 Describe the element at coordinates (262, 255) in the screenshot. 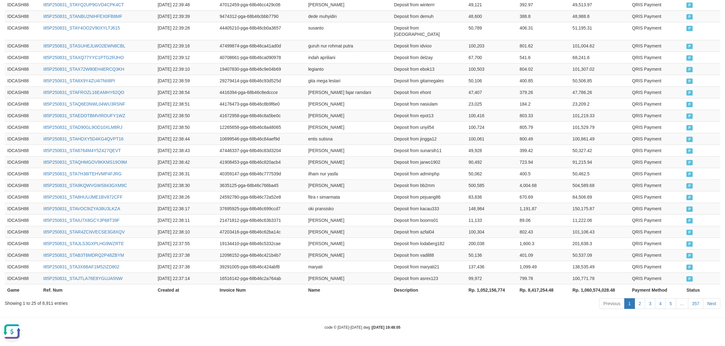

I see `td: 12098152-pga-68b46c421b4b7` at that location.